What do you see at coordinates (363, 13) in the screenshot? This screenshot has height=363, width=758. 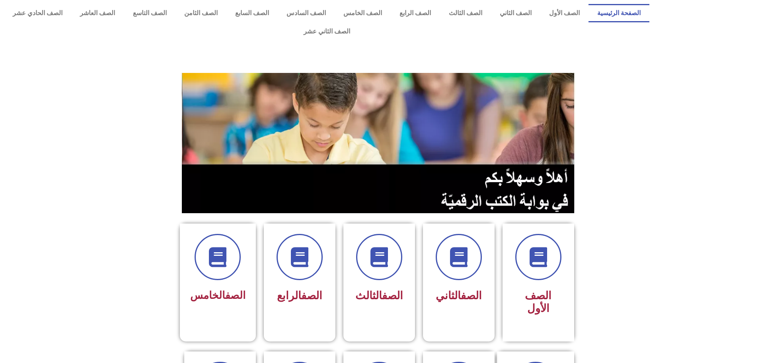 I see `a: الصف الخامس` at bounding box center [363, 13].